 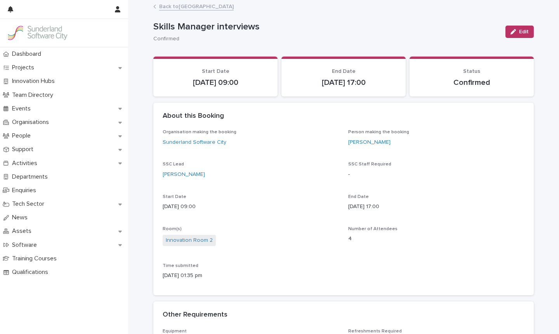 What do you see at coordinates (369, 165) in the screenshot?
I see `span: SSC Staff Required` at bounding box center [369, 165].